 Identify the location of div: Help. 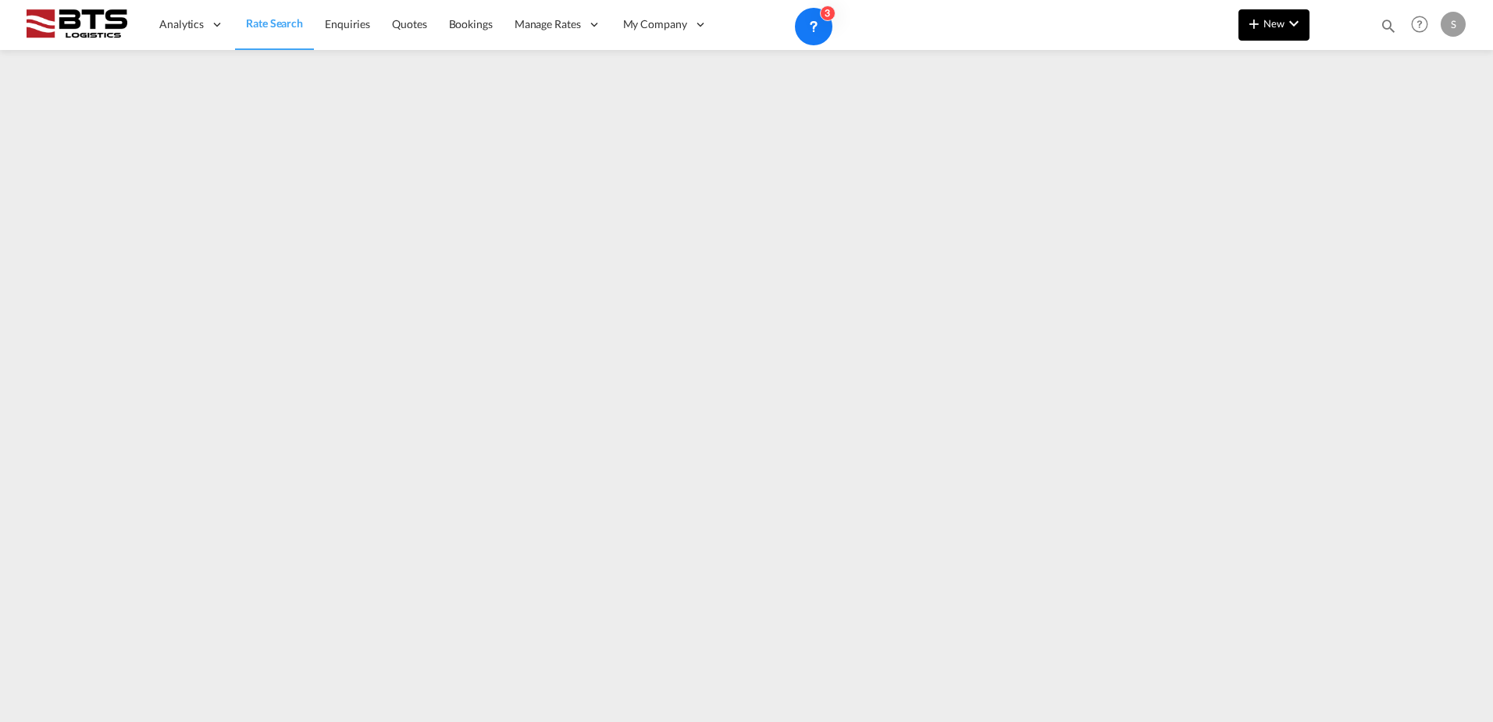
(1424, 25).